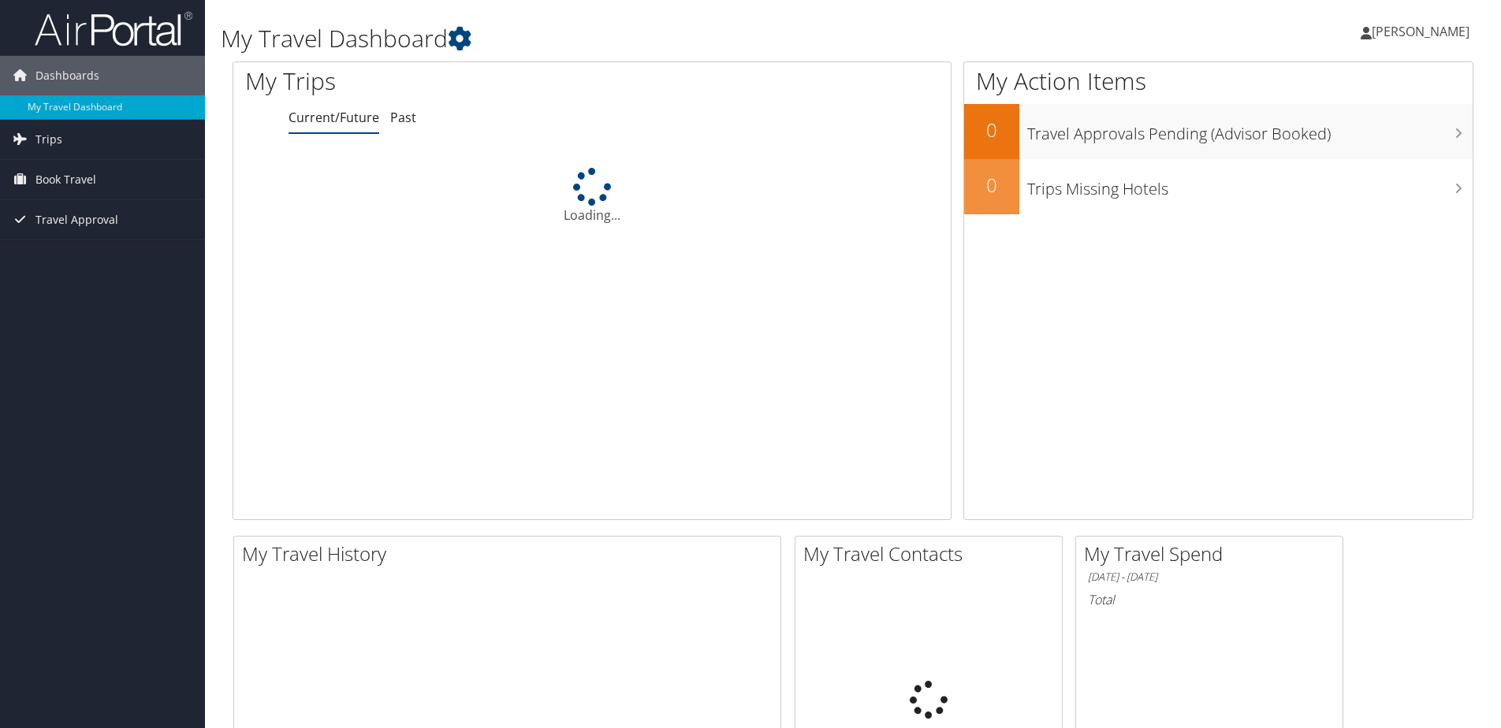 The height and width of the screenshot is (728, 1501). I want to click on h6: Total, so click(1209, 600).